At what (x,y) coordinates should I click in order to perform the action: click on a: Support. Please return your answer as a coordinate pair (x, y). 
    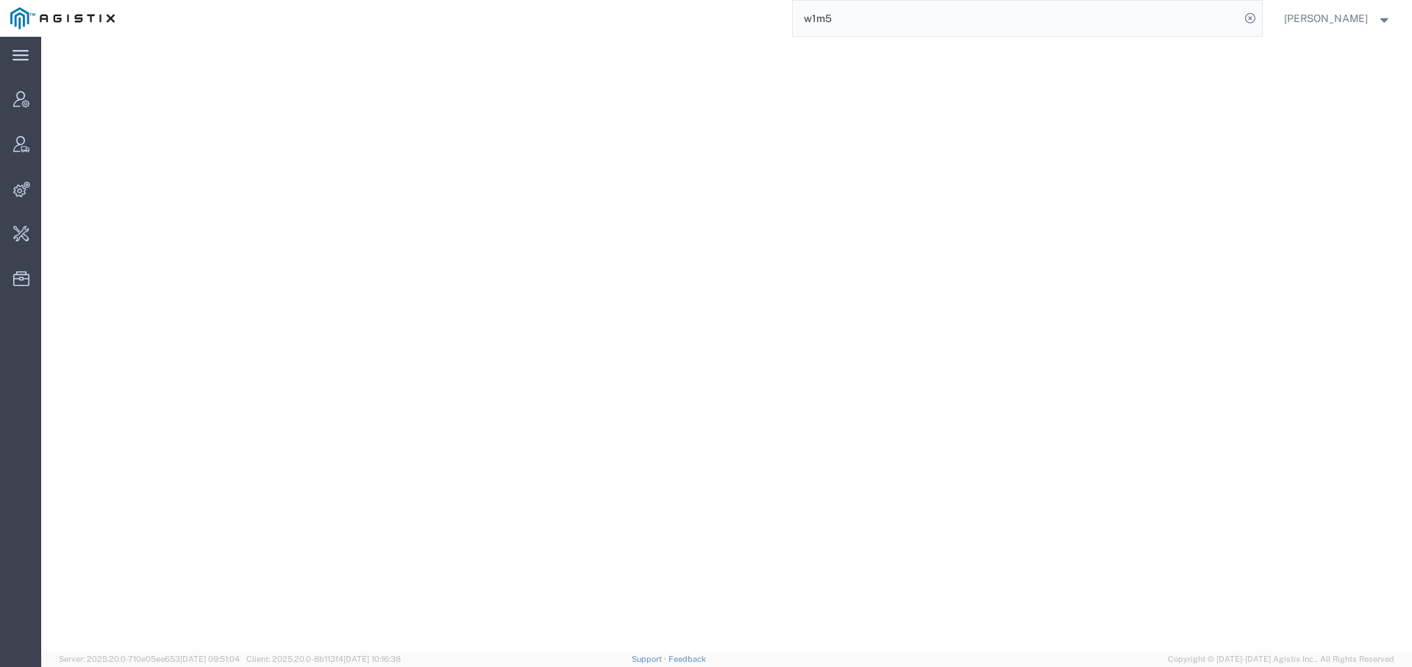
    Looking at the image, I should click on (650, 659).